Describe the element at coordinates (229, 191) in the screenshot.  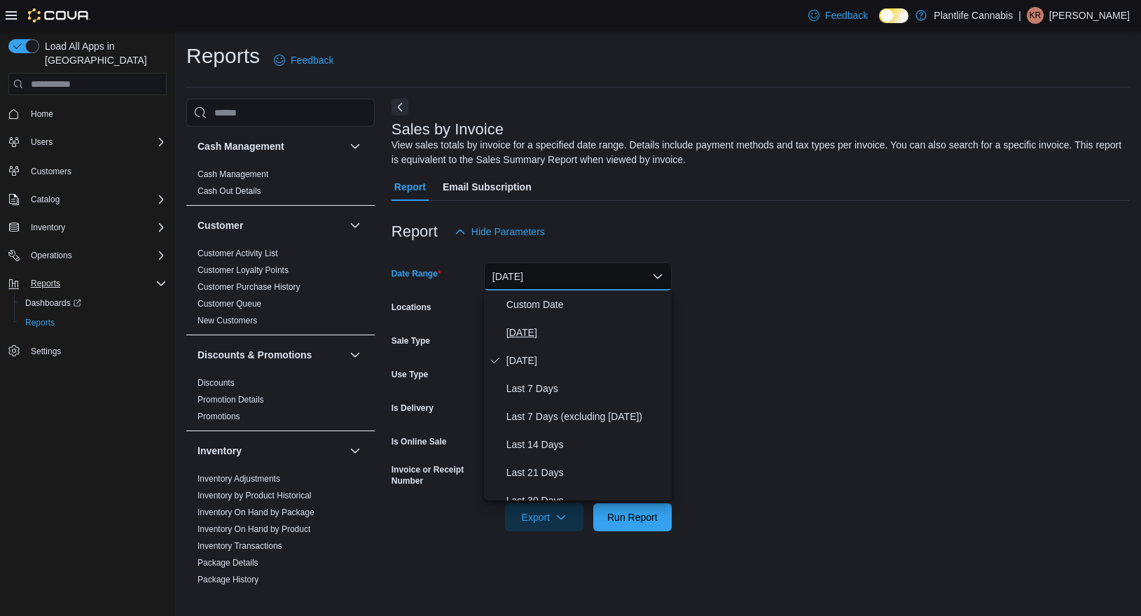
I see `a: Cash Out Details` at that location.